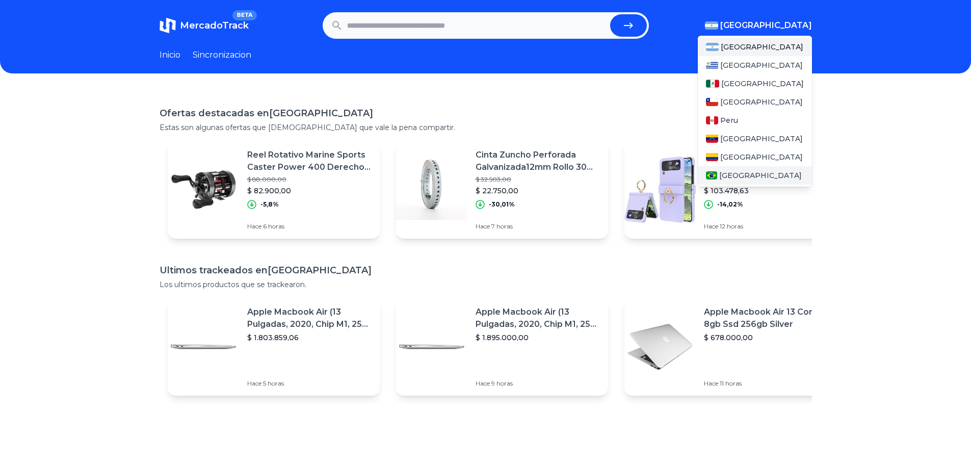 This screenshot has height=461, width=971. What do you see at coordinates (309, 161) in the screenshot?
I see `p: Reel Rotativo Marine Sports Caster Power 400 Derecho Color Plateado` at bounding box center [309, 161].